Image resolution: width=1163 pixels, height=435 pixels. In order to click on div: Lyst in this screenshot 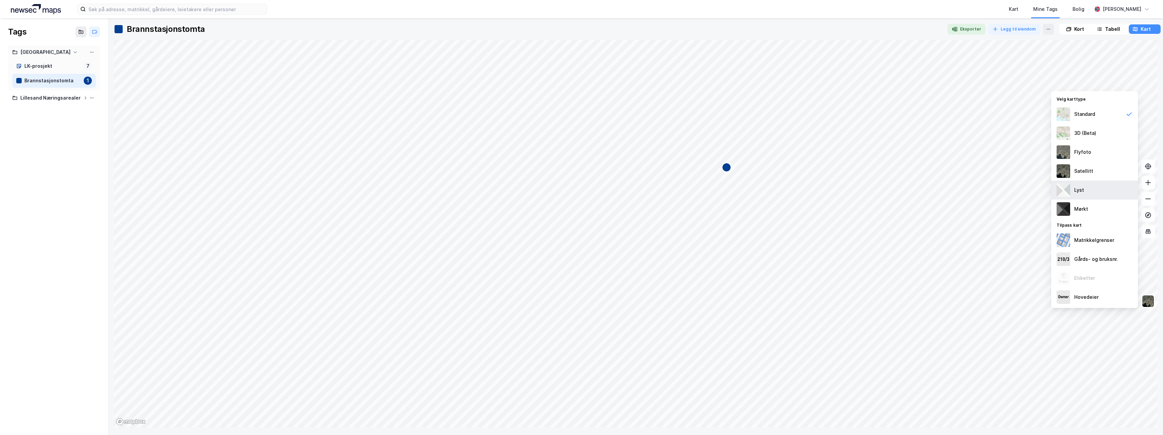, I will do `click(1079, 190)`.